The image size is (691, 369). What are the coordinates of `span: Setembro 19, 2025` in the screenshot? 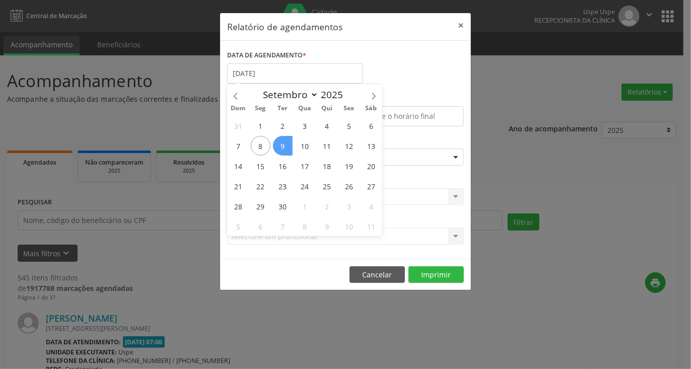 It's located at (349, 166).